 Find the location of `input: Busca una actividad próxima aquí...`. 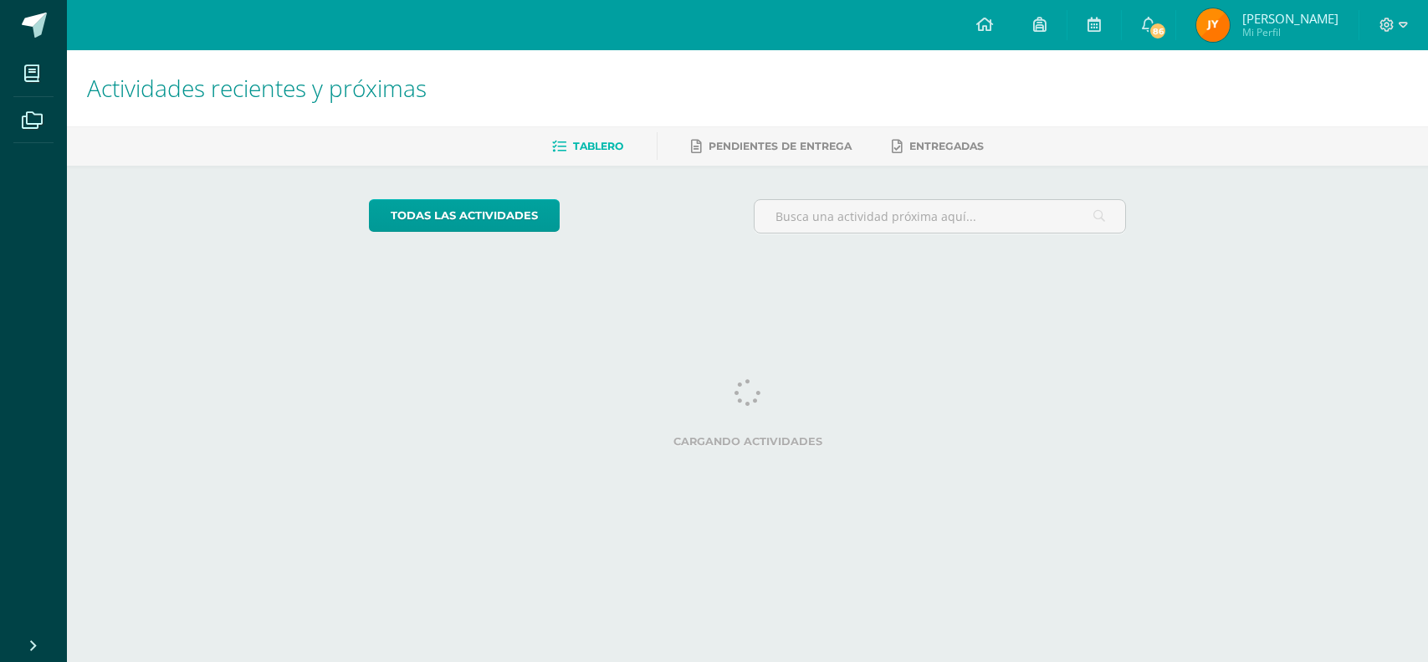

input: Busca una actividad próxima aquí... is located at coordinates (940, 216).